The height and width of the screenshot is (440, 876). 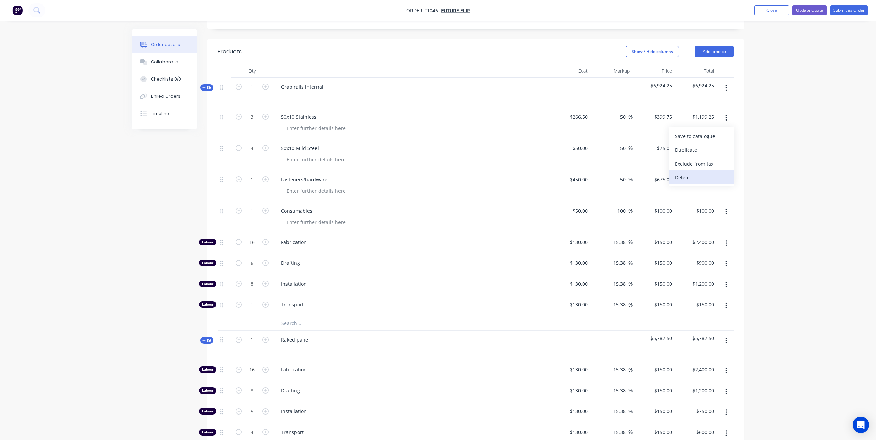 What do you see at coordinates (861, 425) in the screenshot?
I see `div: Open Intercom Messenger` at bounding box center [861, 425].